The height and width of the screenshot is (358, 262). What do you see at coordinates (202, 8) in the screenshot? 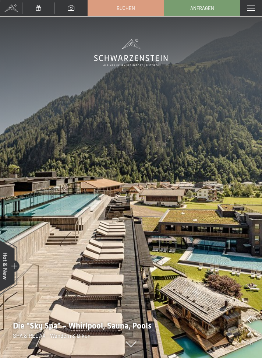
I see `span: Anfragen` at bounding box center [202, 8].